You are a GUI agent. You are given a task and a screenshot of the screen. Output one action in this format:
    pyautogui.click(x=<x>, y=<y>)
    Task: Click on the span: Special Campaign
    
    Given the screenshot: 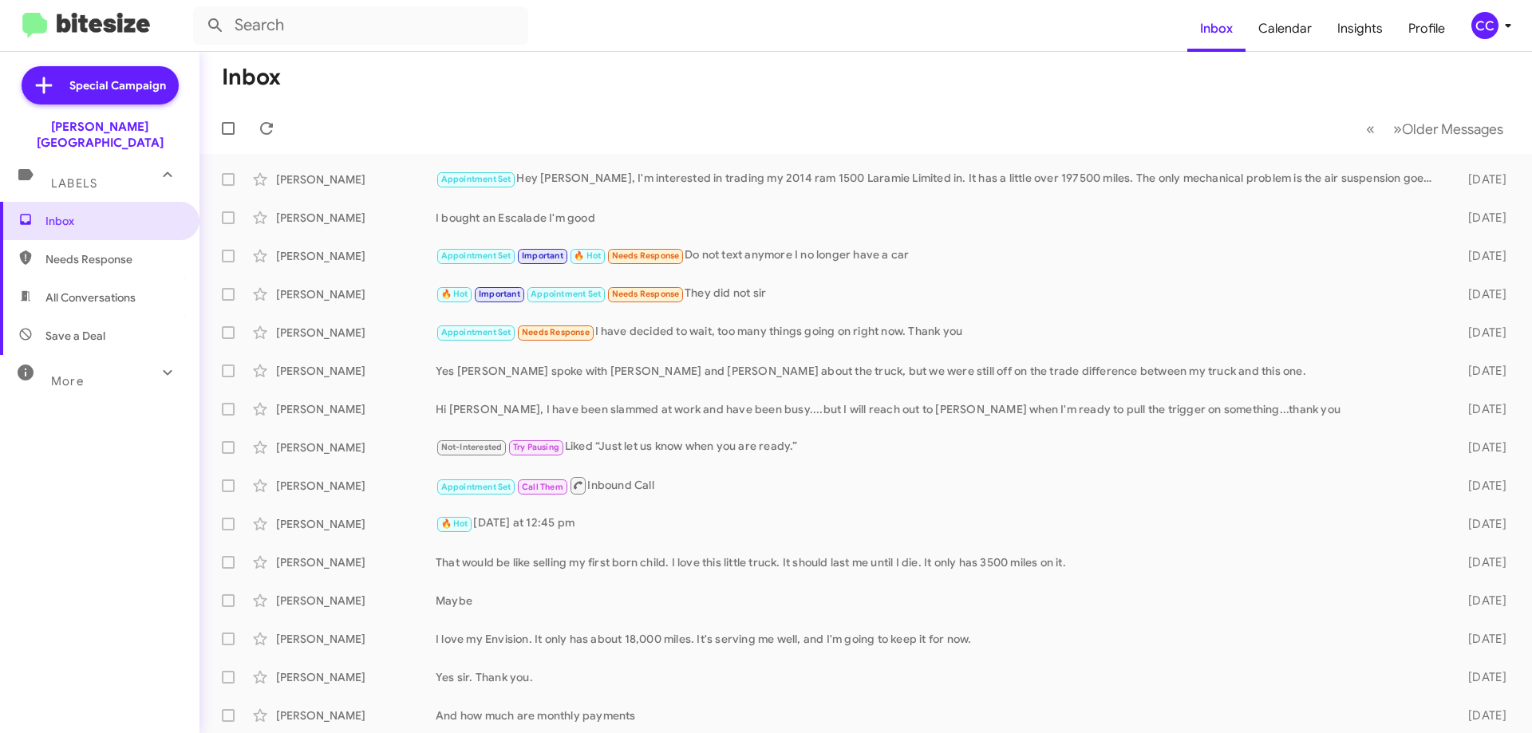 What is the action you would take?
    pyautogui.click(x=117, y=85)
    